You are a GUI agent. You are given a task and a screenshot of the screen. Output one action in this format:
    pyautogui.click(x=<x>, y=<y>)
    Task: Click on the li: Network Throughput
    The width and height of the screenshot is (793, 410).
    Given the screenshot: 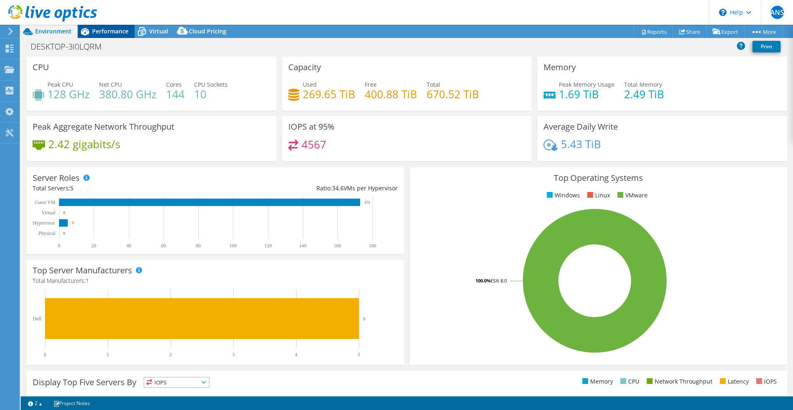 What is the action you would take?
    pyautogui.click(x=679, y=382)
    